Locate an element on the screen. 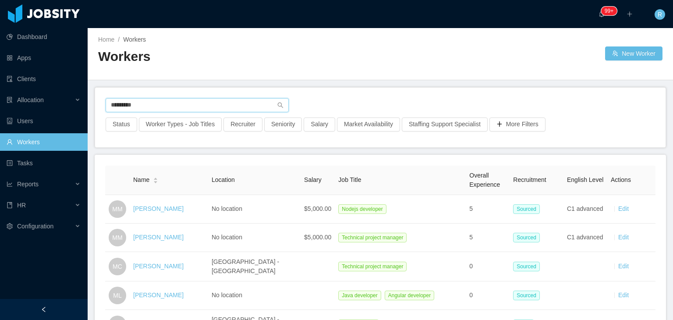  i: icon: setting is located at coordinates (10, 226).